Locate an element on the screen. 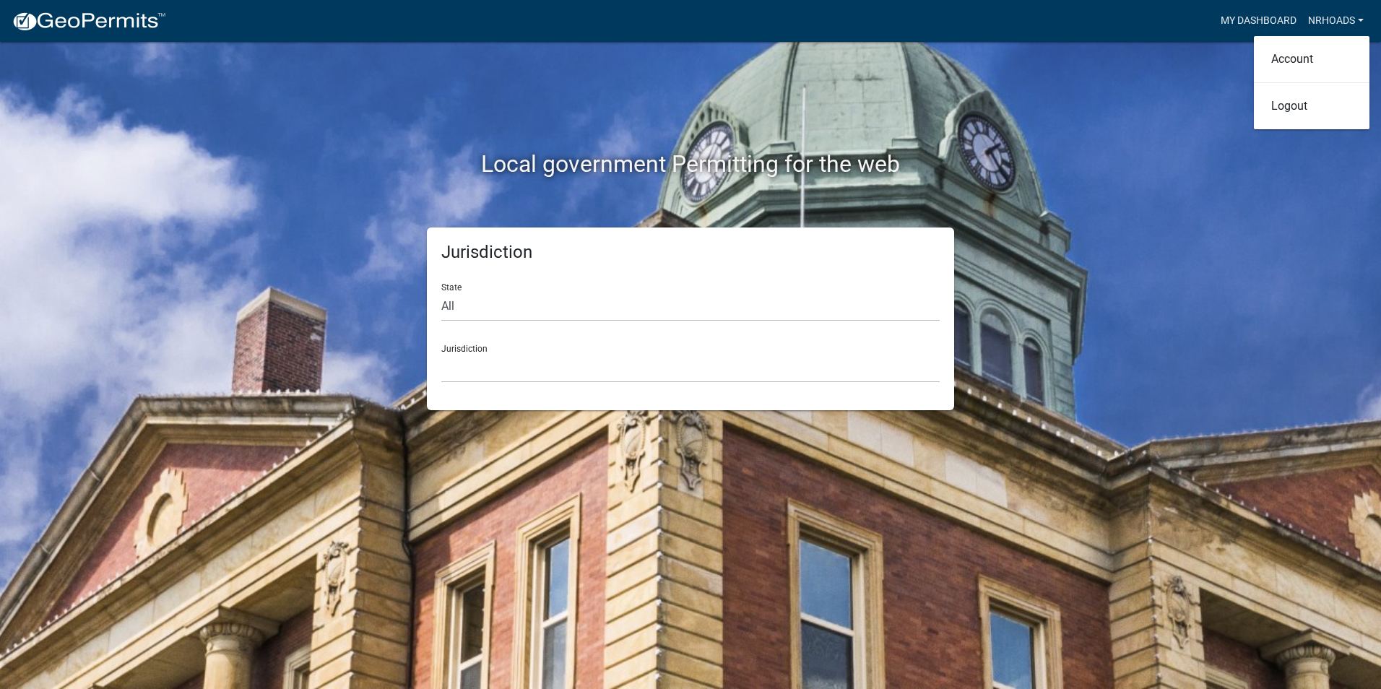 Image resolution: width=1381 pixels, height=689 pixels. a: Logout is located at coordinates (1312, 106).